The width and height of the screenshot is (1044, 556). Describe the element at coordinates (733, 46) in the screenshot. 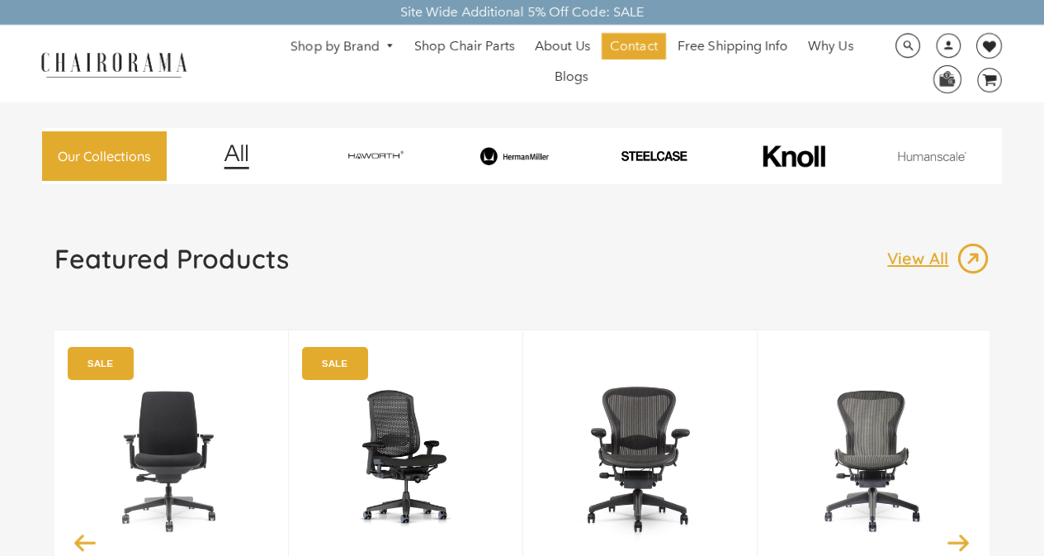

I see `span: Free Shipping Info` at that location.